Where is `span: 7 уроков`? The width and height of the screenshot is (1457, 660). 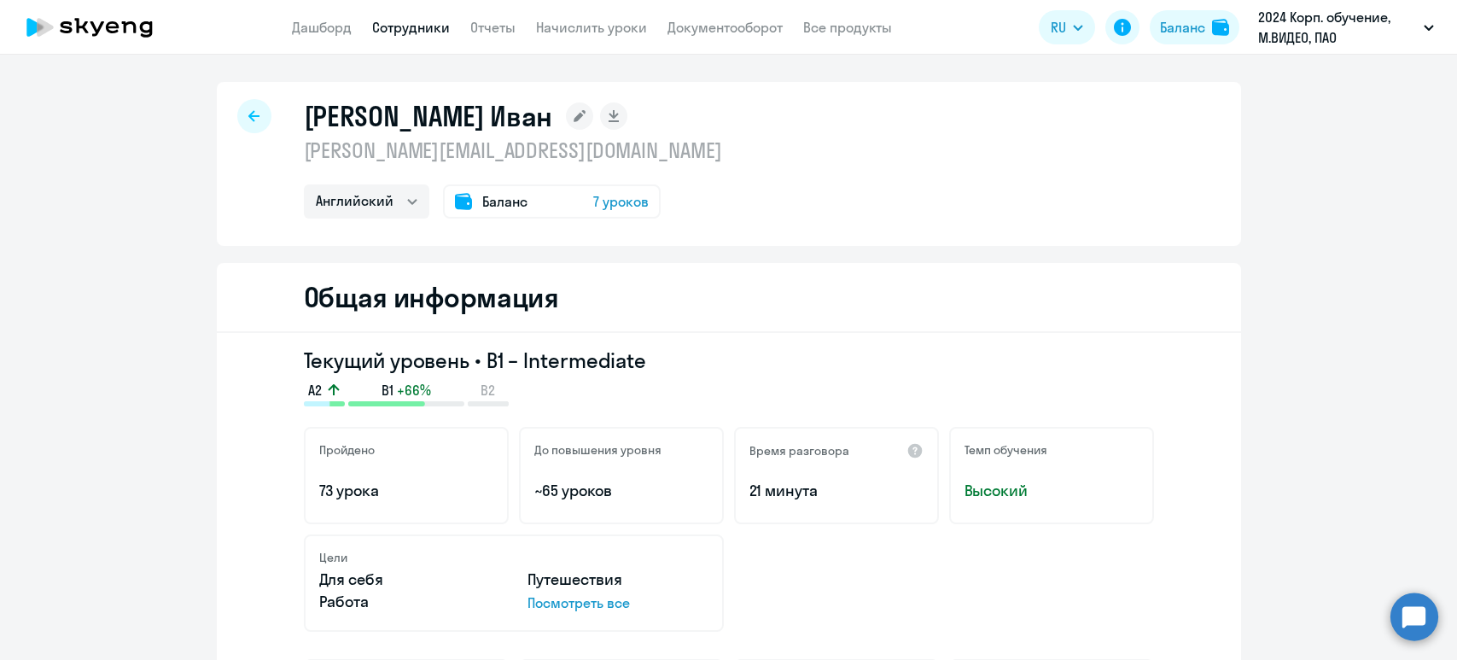 span: 7 уроков is located at coordinates (620, 201).